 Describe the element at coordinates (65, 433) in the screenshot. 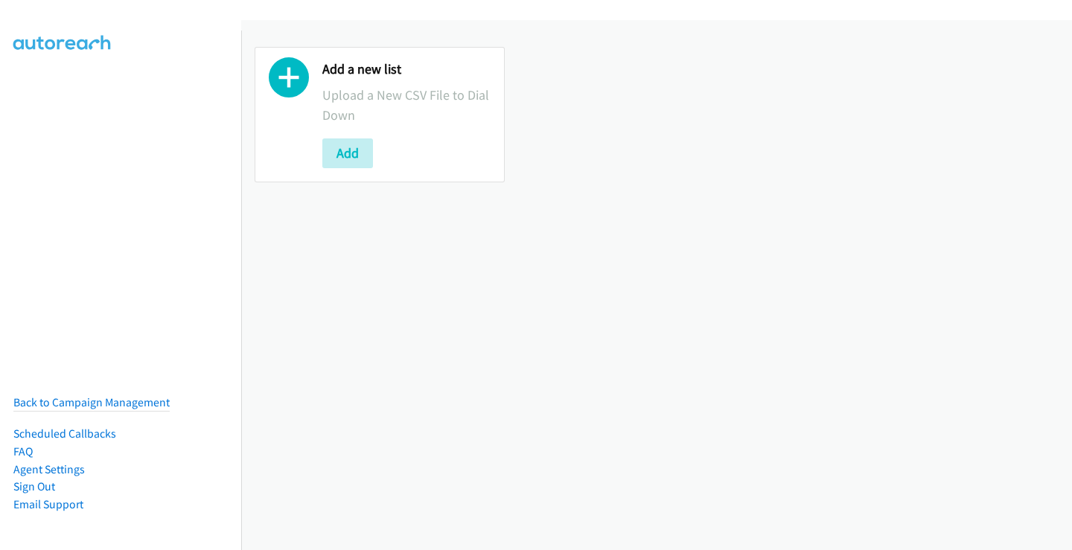

I see `a: Scheduled Callbacks` at that location.